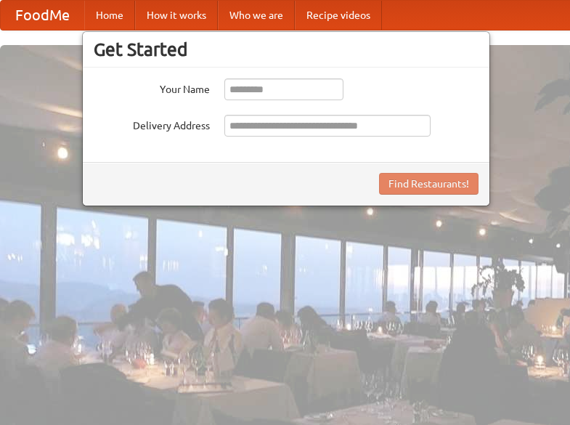 This screenshot has width=570, height=425. Describe the element at coordinates (177, 15) in the screenshot. I see `a: How it works` at that location.